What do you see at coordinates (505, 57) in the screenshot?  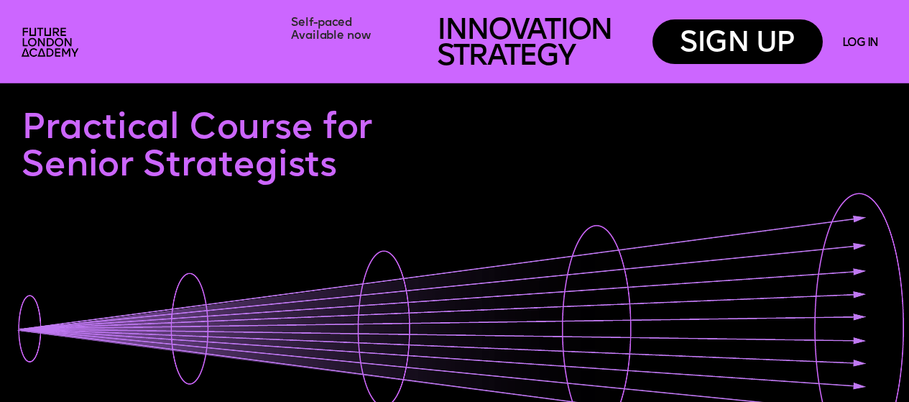 I see `span: STRATEGY` at bounding box center [505, 57].